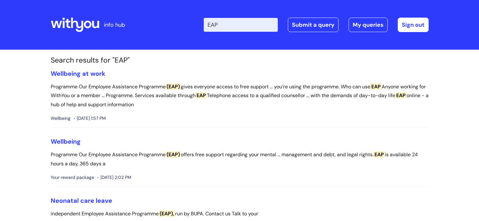 This screenshot has width=479, height=221. Describe the element at coordinates (240, 60) in the screenshot. I see `h1: Search results for "EAP"` at that location.